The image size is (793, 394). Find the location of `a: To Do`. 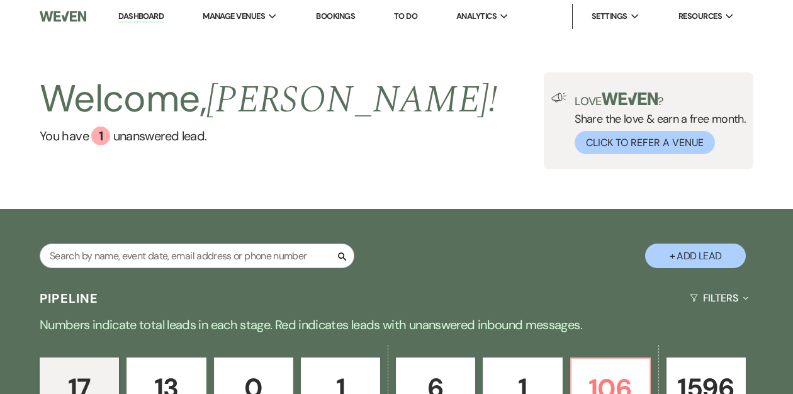

a: To Do is located at coordinates (405, 16).